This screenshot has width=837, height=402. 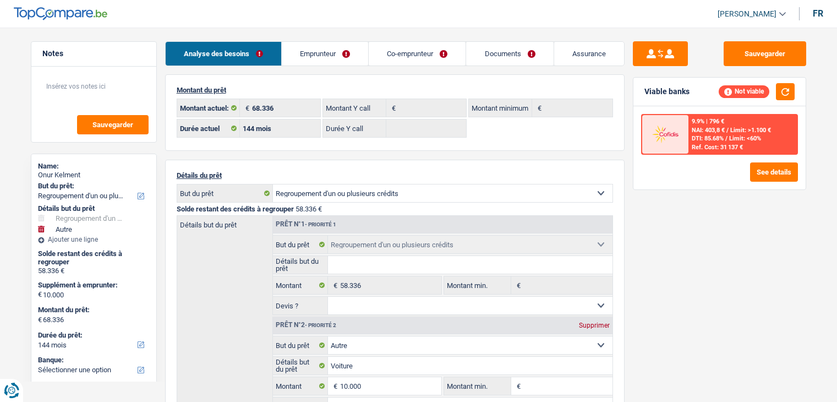 What do you see at coordinates (395, 175) in the screenshot?
I see `p: Détails du prêt` at bounding box center [395, 175].